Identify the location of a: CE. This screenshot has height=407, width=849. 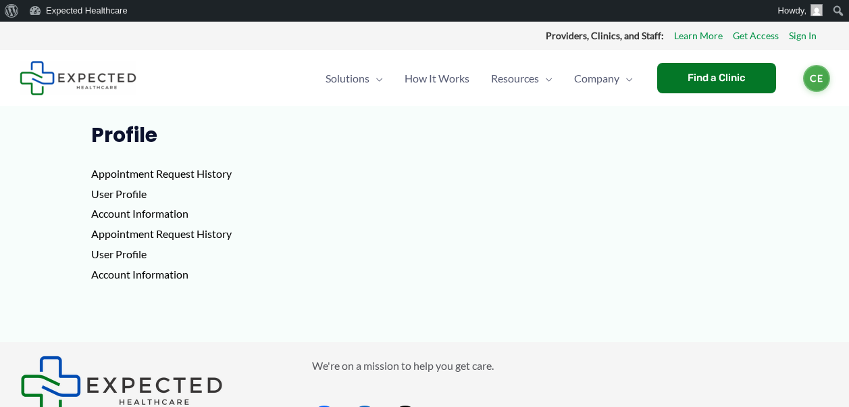
(817, 78).